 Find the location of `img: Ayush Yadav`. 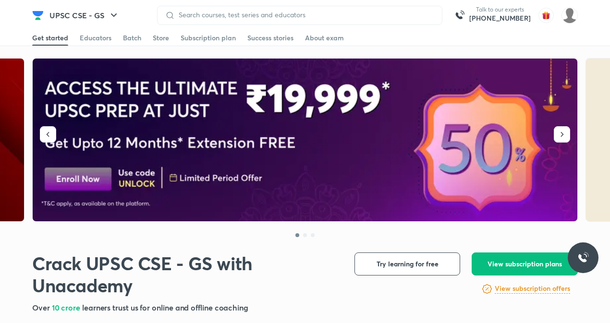

img: Ayush Yadav is located at coordinates (570, 15).